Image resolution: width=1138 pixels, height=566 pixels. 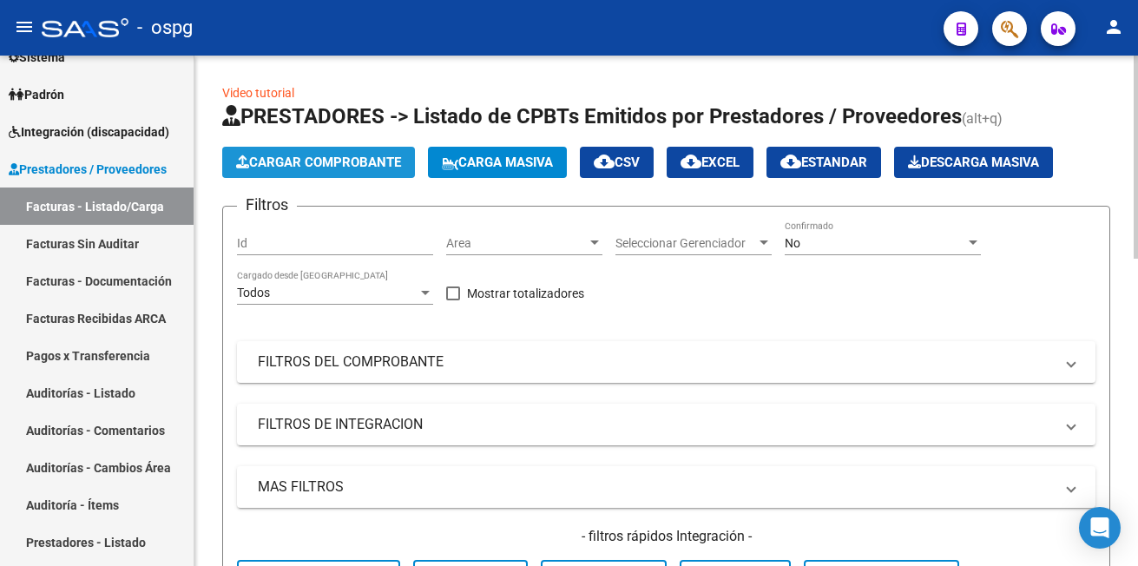 I want to click on mat-panel-title: FILTROS DEL COMPROBANTE, so click(x=655, y=362).